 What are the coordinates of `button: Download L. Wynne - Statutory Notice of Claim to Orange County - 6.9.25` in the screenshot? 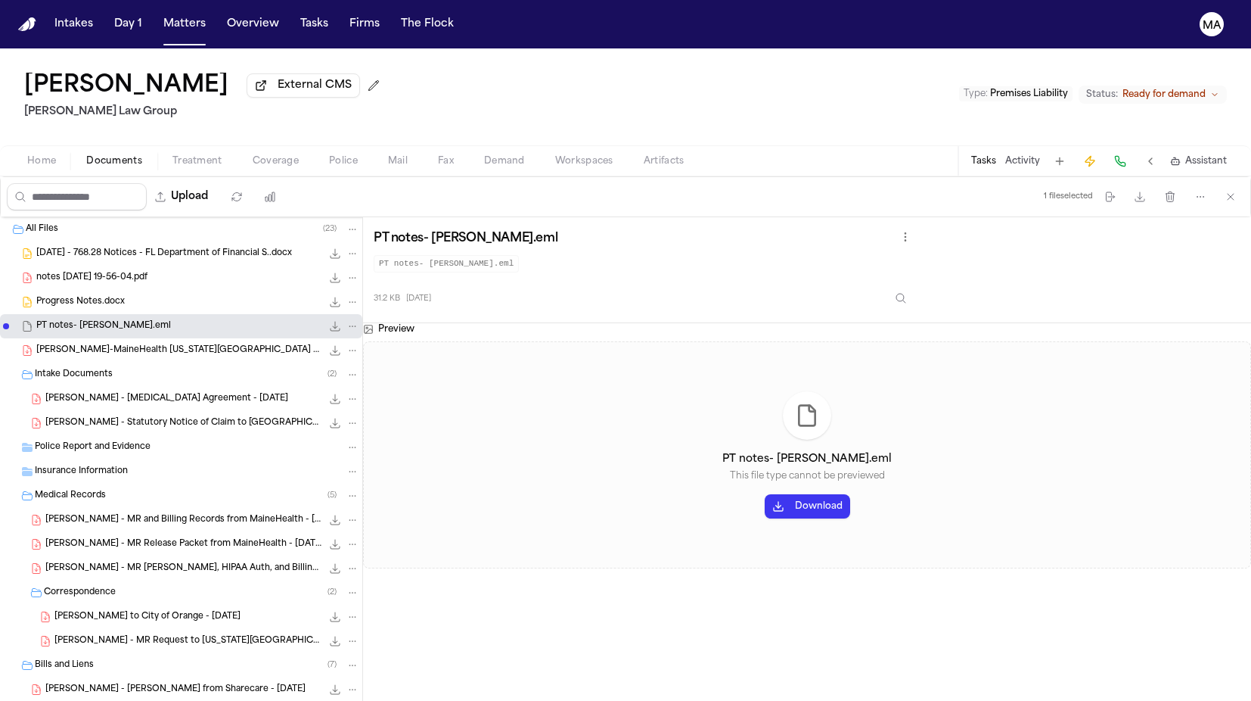 It's located at (335, 423).